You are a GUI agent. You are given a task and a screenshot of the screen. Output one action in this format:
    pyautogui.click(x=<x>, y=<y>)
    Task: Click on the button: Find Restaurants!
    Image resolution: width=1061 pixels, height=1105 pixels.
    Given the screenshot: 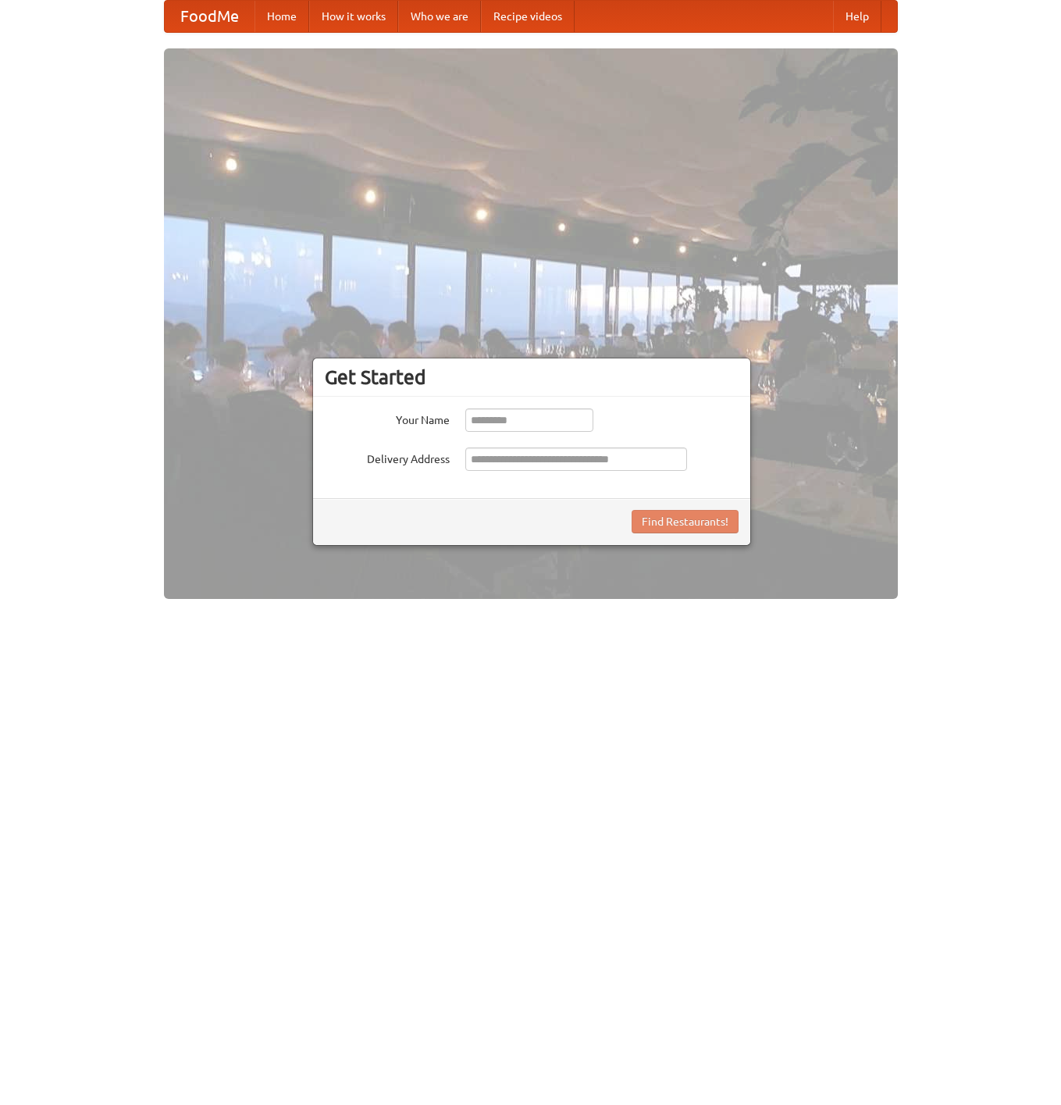 What is the action you would take?
    pyautogui.click(x=685, y=522)
    